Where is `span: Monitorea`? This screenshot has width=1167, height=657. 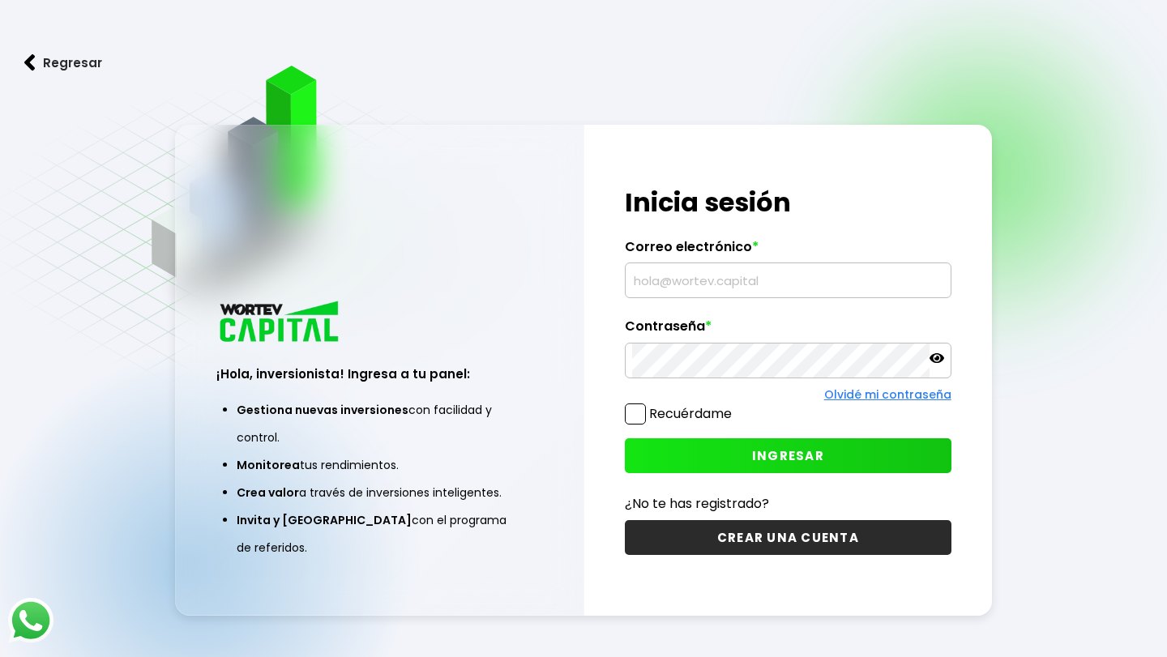
span: Monitorea is located at coordinates (268, 465).